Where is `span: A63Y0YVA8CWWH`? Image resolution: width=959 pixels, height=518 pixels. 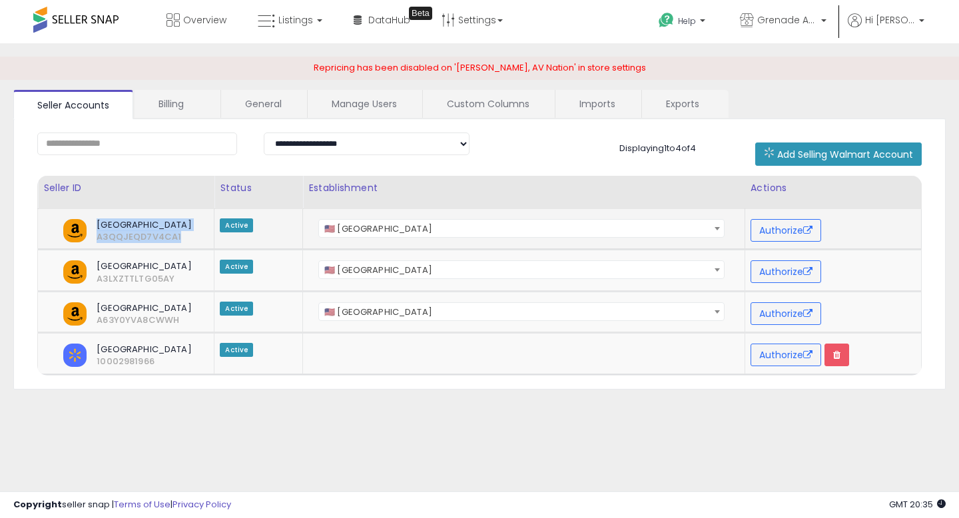
span: A63Y0YVA8CWWH is located at coordinates (97, 320).